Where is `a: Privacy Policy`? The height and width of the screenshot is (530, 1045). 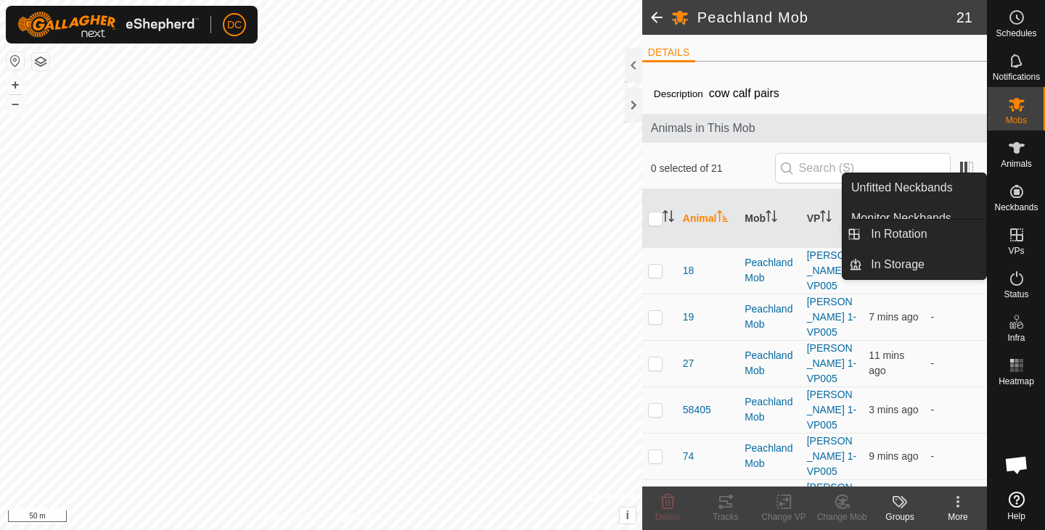
a: Privacy Policy is located at coordinates (290, 518).